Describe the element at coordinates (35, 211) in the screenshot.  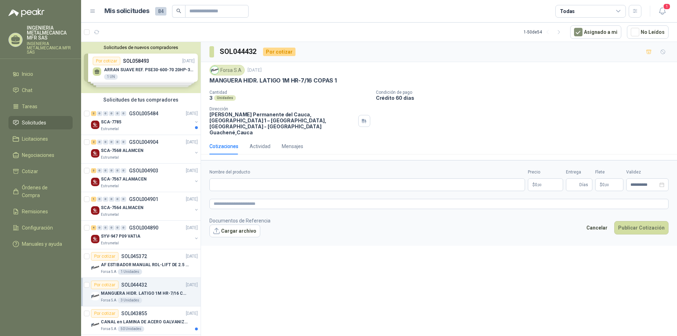
I see `span: Remisiones` at that location.